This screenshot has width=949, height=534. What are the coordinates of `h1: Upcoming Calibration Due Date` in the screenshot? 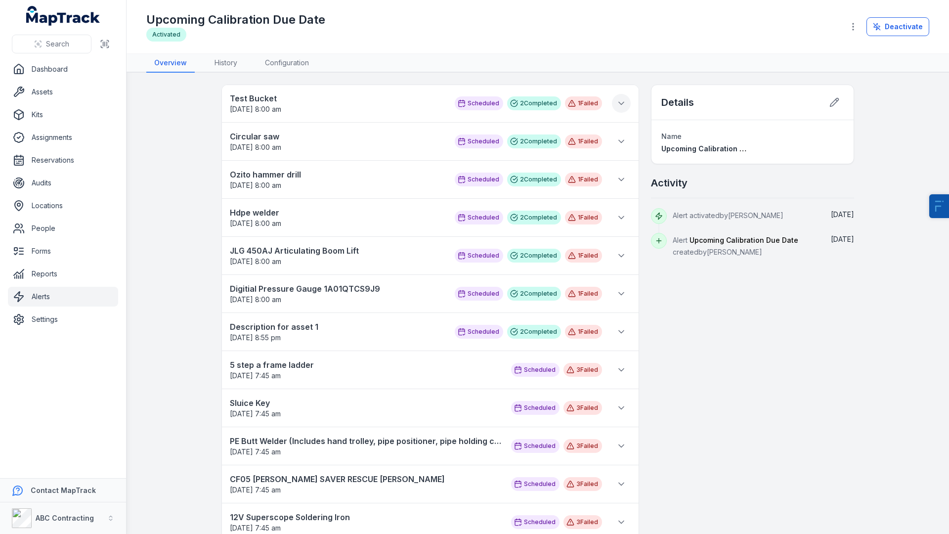 It's located at (236, 20).